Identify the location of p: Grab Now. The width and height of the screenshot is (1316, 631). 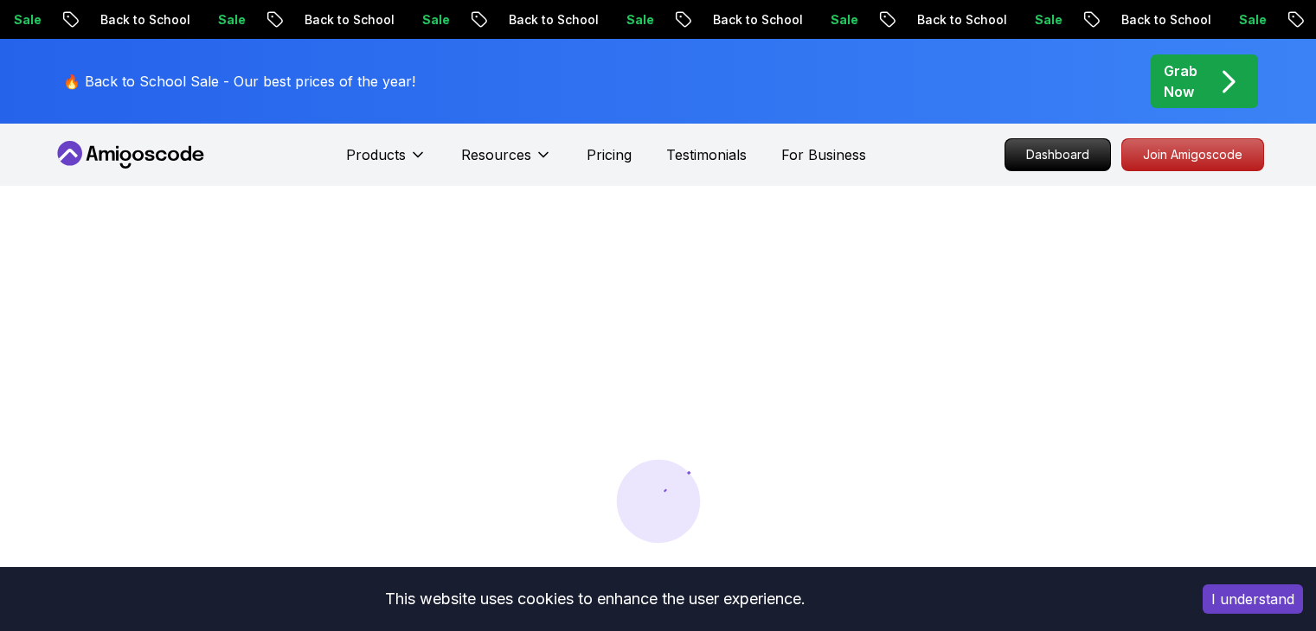
(1180, 81).